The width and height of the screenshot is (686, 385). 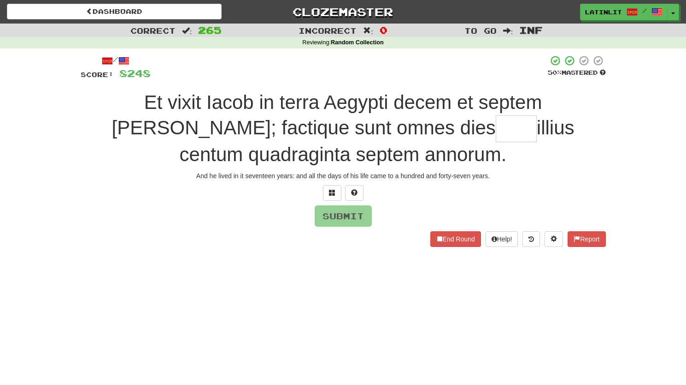 I want to click on span: 50 %, so click(x=555, y=72).